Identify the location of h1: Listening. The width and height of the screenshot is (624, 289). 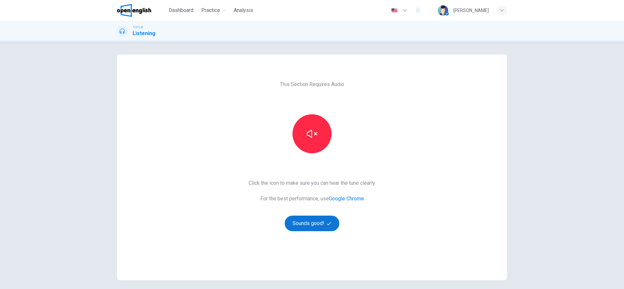
(144, 33).